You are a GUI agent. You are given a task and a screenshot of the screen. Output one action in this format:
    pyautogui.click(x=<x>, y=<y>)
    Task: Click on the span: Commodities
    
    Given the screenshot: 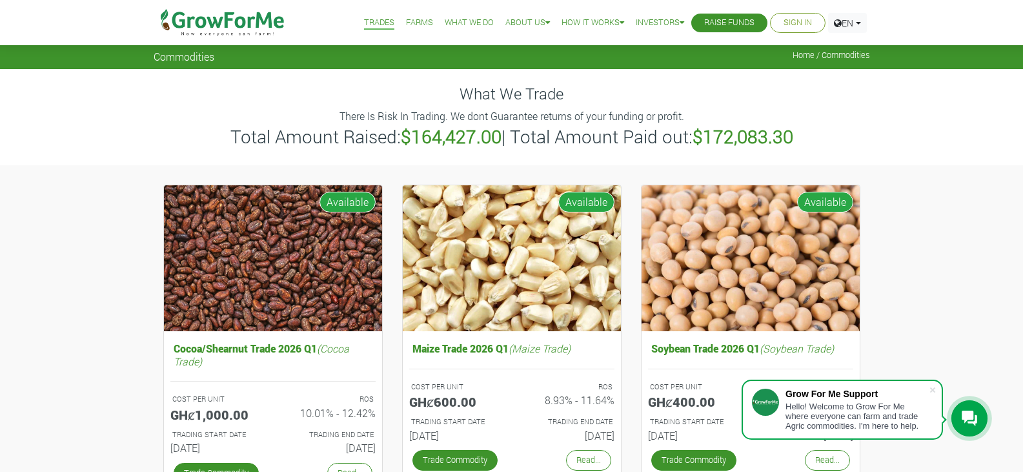 What is the action you would take?
    pyautogui.click(x=184, y=56)
    